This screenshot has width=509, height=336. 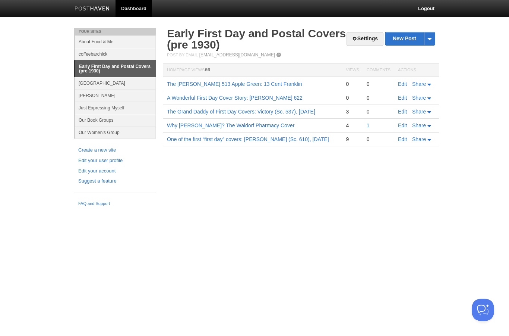 What do you see at coordinates (352, 139) in the screenshot?
I see `div: 9` at bounding box center [352, 139].